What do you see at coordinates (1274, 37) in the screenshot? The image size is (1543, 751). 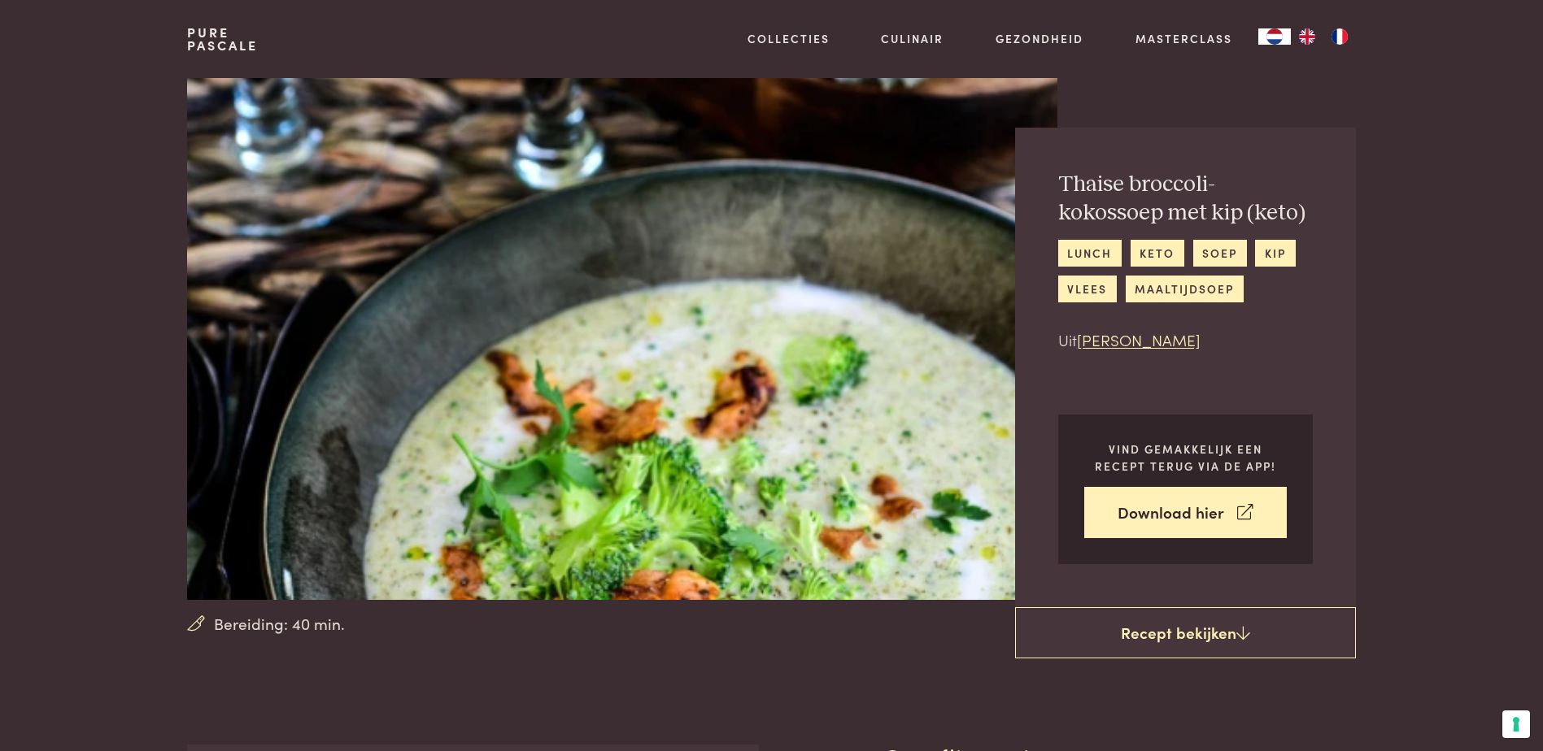 I see `a: NL` at bounding box center [1274, 37].